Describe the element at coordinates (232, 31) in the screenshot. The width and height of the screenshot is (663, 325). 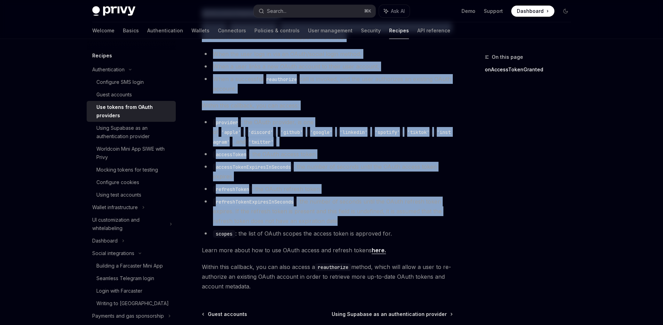
I see `a: Connectors` at that location.